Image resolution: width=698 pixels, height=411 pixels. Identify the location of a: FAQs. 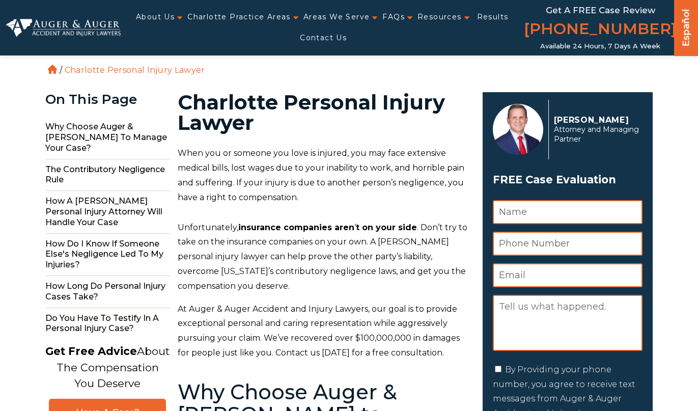
(393, 17).